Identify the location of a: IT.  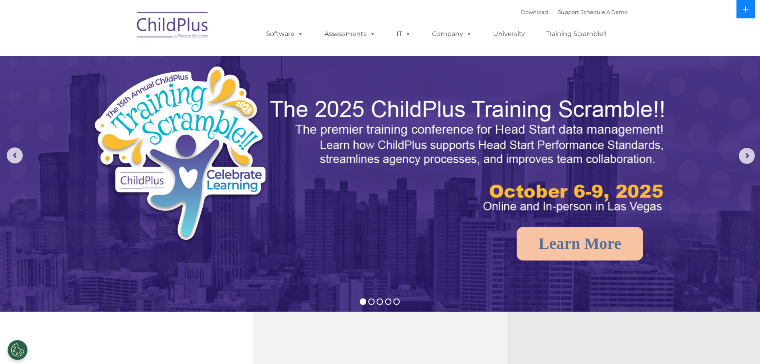
(404, 34).